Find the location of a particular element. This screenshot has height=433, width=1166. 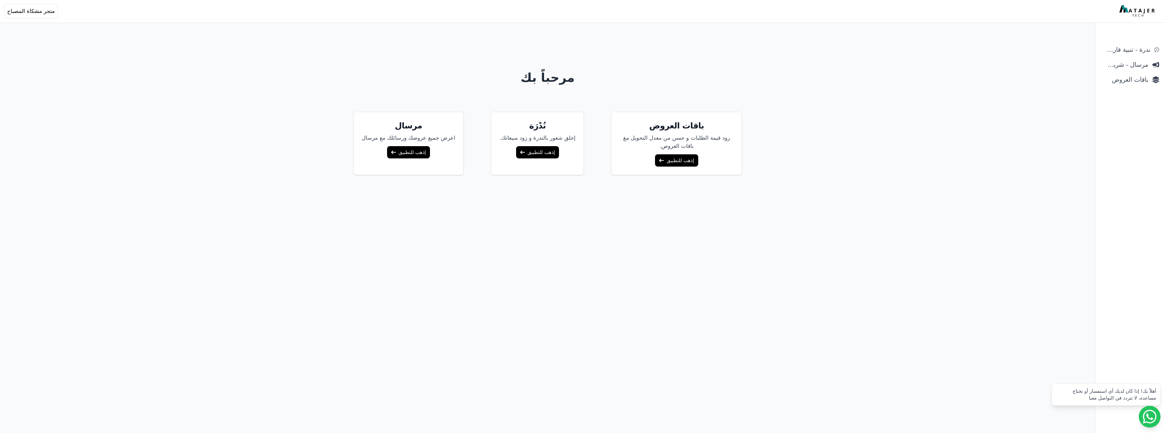

p: زود قيمة الطلبات و حسن من معدل التحويل مغ باقات العروض. is located at coordinates (677, 142).